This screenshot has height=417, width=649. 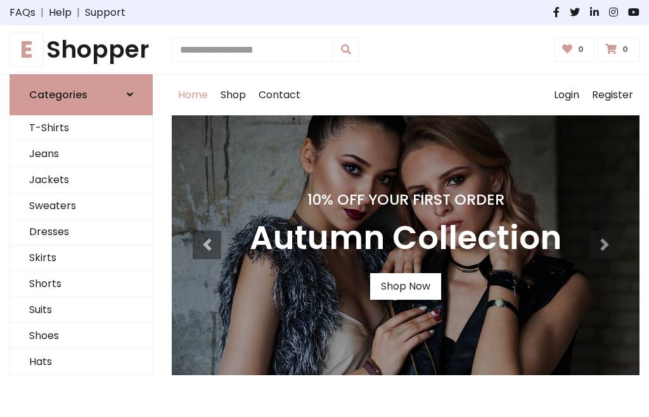 I want to click on a: Categories, so click(x=81, y=94).